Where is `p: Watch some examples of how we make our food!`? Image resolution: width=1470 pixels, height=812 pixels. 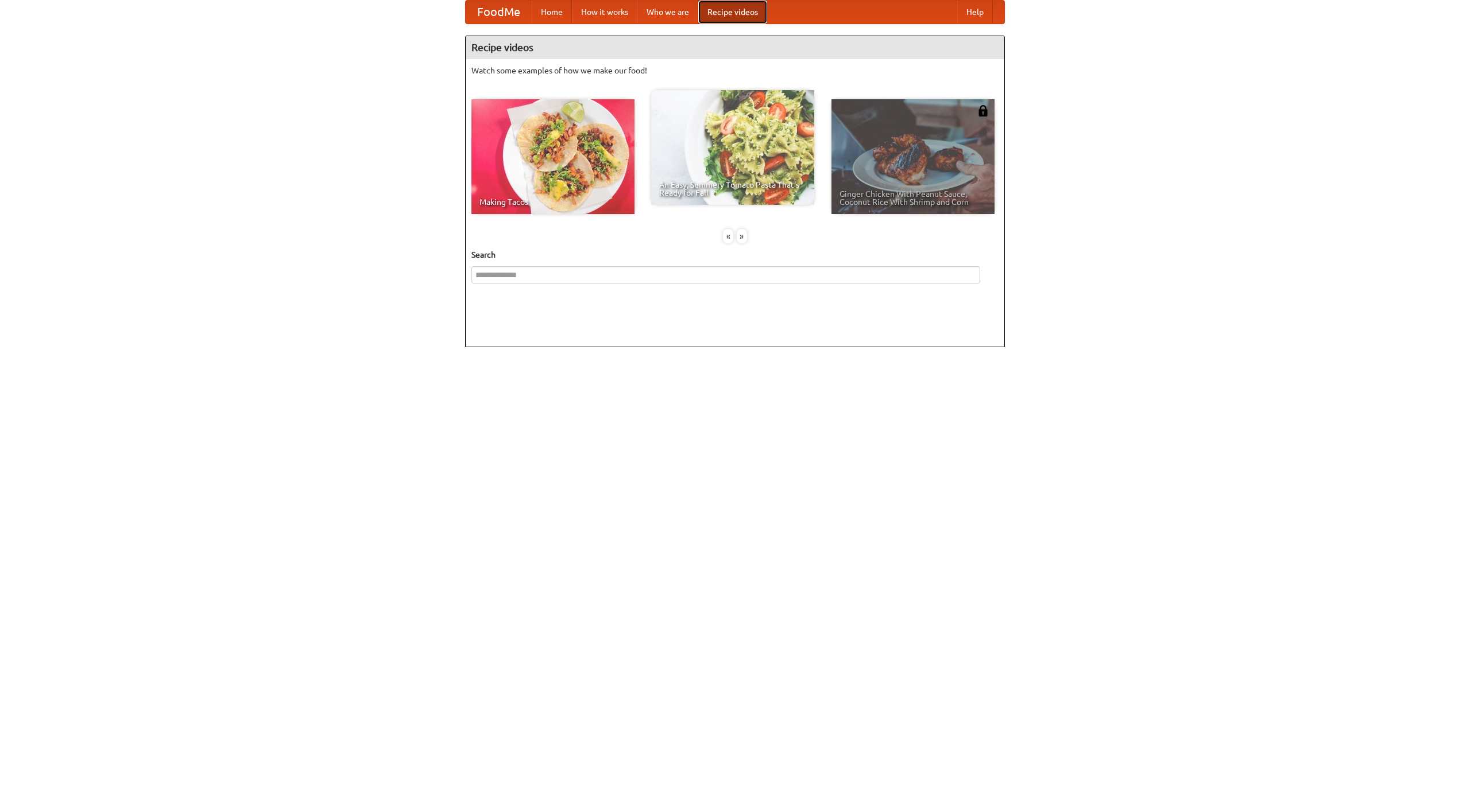 p: Watch some examples of how we make our food! is located at coordinates (735, 70).